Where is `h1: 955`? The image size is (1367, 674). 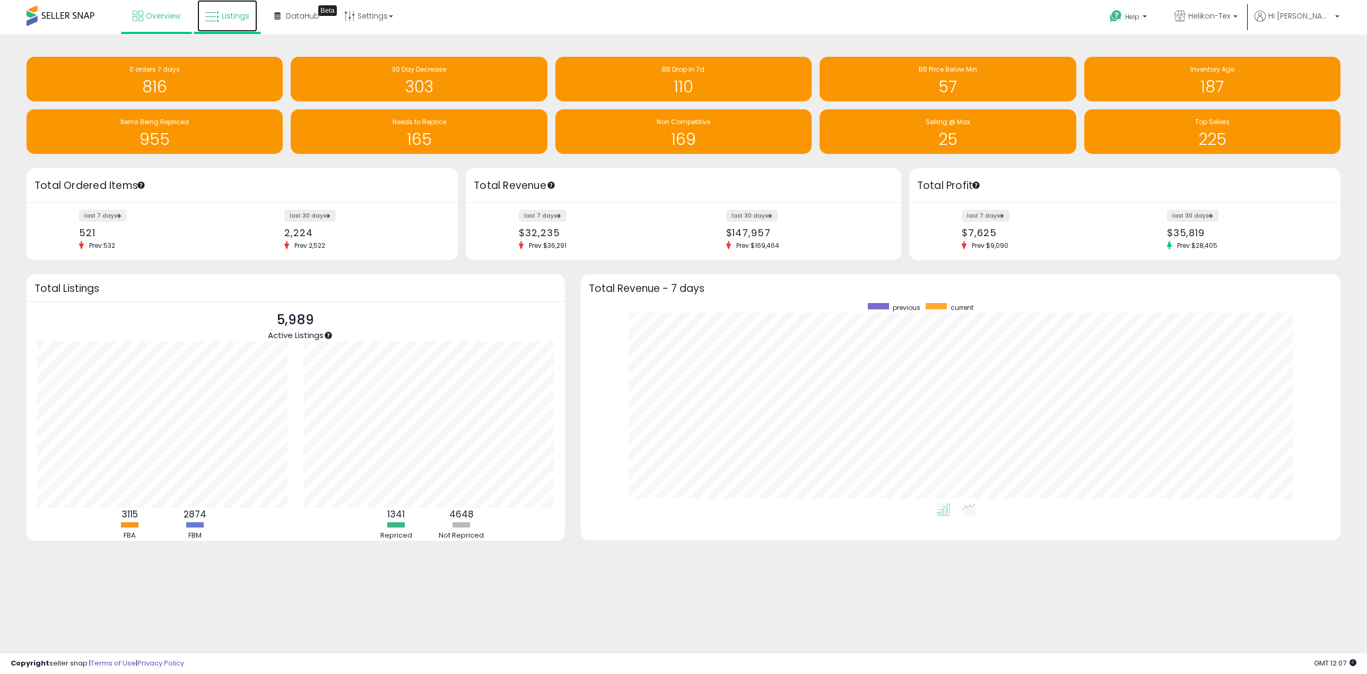 h1: 955 is located at coordinates (154, 139).